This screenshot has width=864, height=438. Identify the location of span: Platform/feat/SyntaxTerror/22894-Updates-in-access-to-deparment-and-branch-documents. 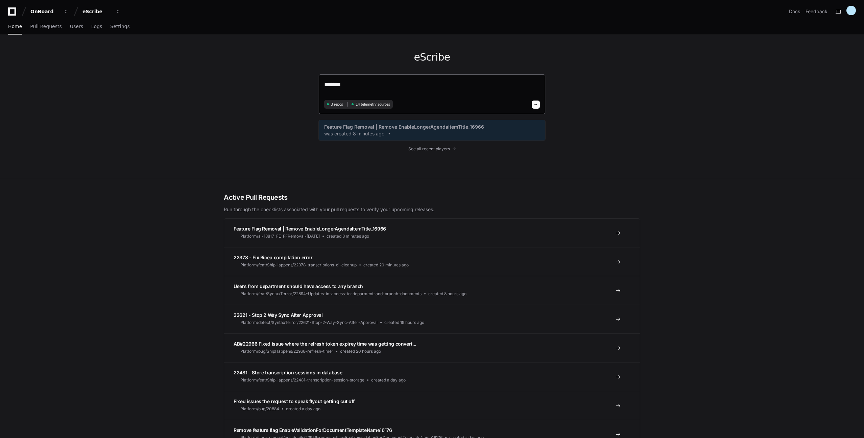
(331, 294).